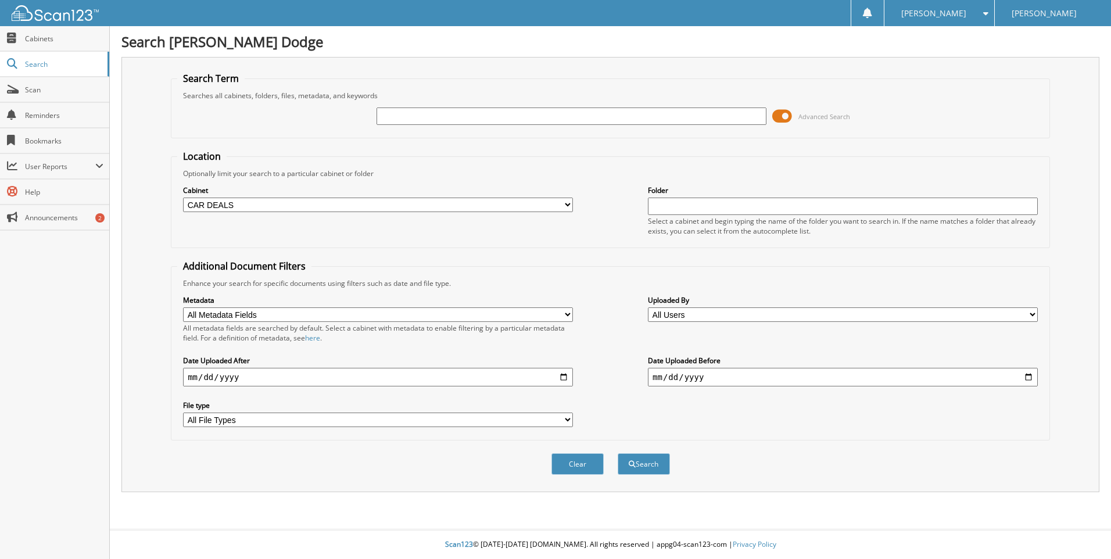 The image size is (1111, 559). Describe the element at coordinates (842, 190) in the screenshot. I see `label: Folder` at that location.